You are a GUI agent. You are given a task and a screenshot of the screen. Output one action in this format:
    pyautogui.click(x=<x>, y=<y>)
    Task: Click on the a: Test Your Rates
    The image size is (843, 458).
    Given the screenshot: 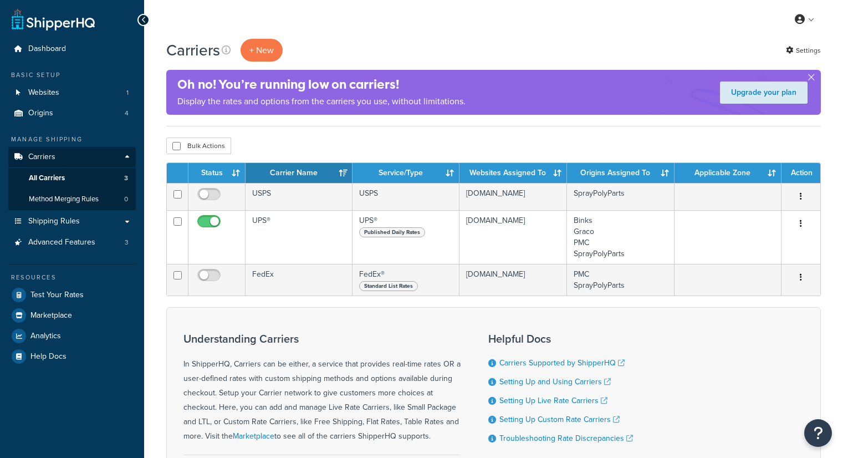 What is the action you would take?
    pyautogui.click(x=72, y=295)
    